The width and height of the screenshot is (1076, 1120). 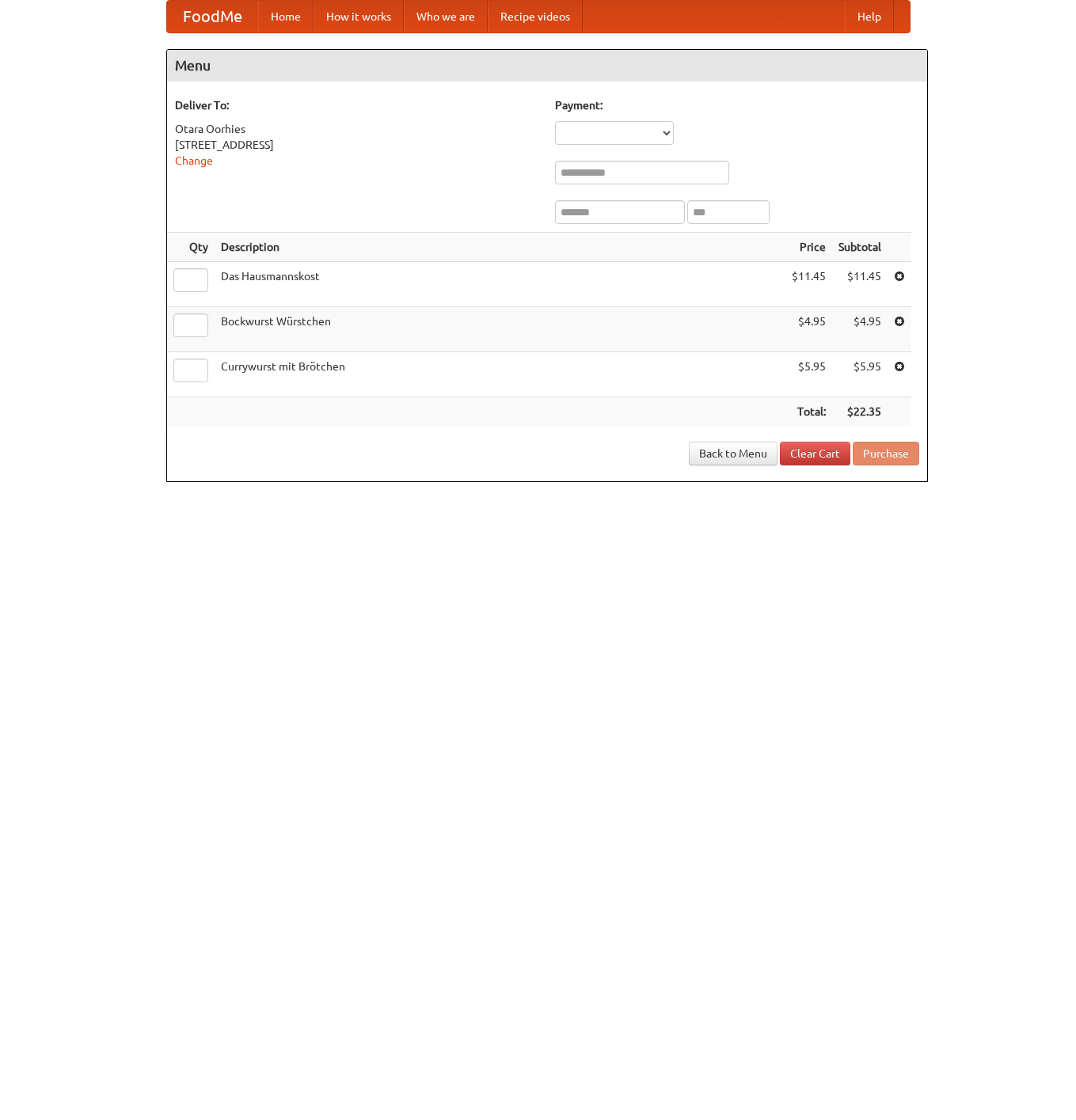 What do you see at coordinates (547, 66) in the screenshot?
I see `h4: Menu` at bounding box center [547, 66].